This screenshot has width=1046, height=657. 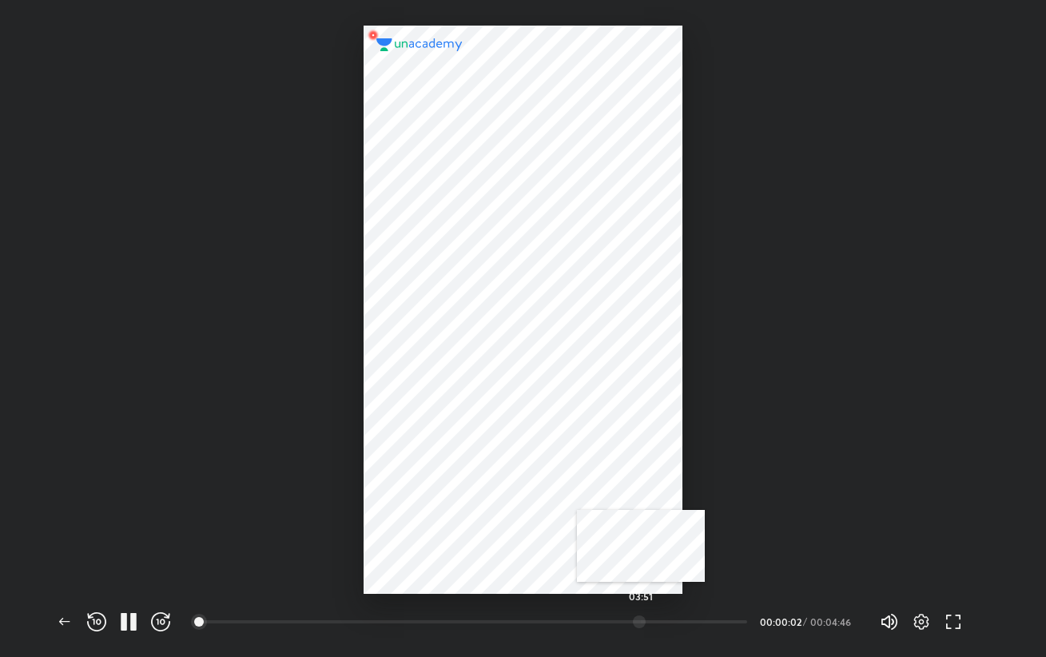 What do you see at coordinates (641, 596) in the screenshot?
I see `h5: 03:51` at bounding box center [641, 596].